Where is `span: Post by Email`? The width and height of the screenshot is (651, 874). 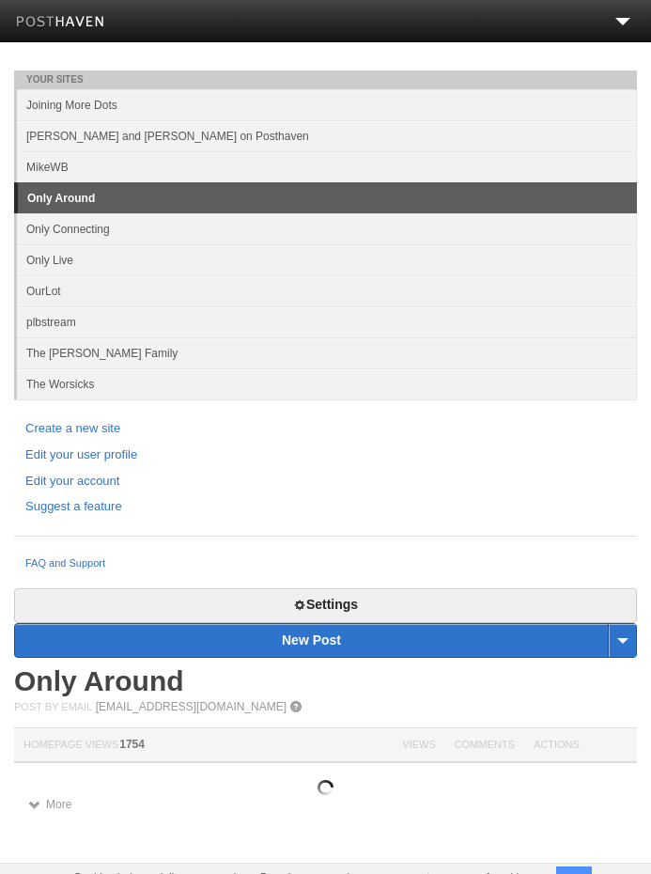 span: Post by Email is located at coordinates (53, 707).